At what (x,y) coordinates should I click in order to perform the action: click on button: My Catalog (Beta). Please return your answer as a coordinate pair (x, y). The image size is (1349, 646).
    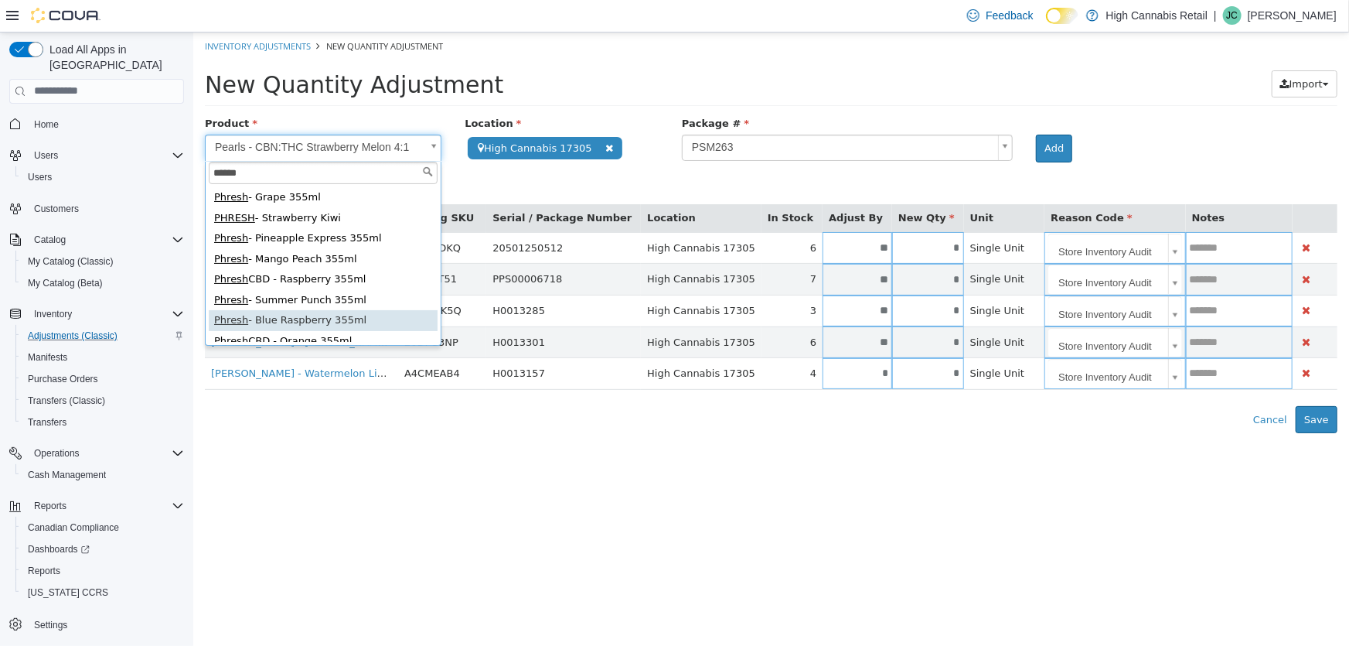
    Looking at the image, I should click on (103, 283).